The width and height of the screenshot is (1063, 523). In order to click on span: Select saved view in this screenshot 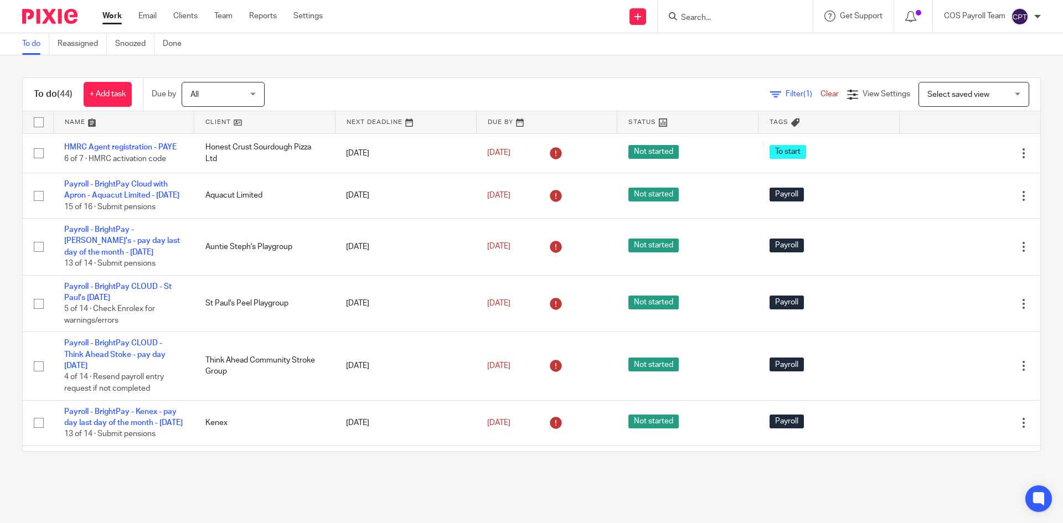, I will do `click(958, 95)`.